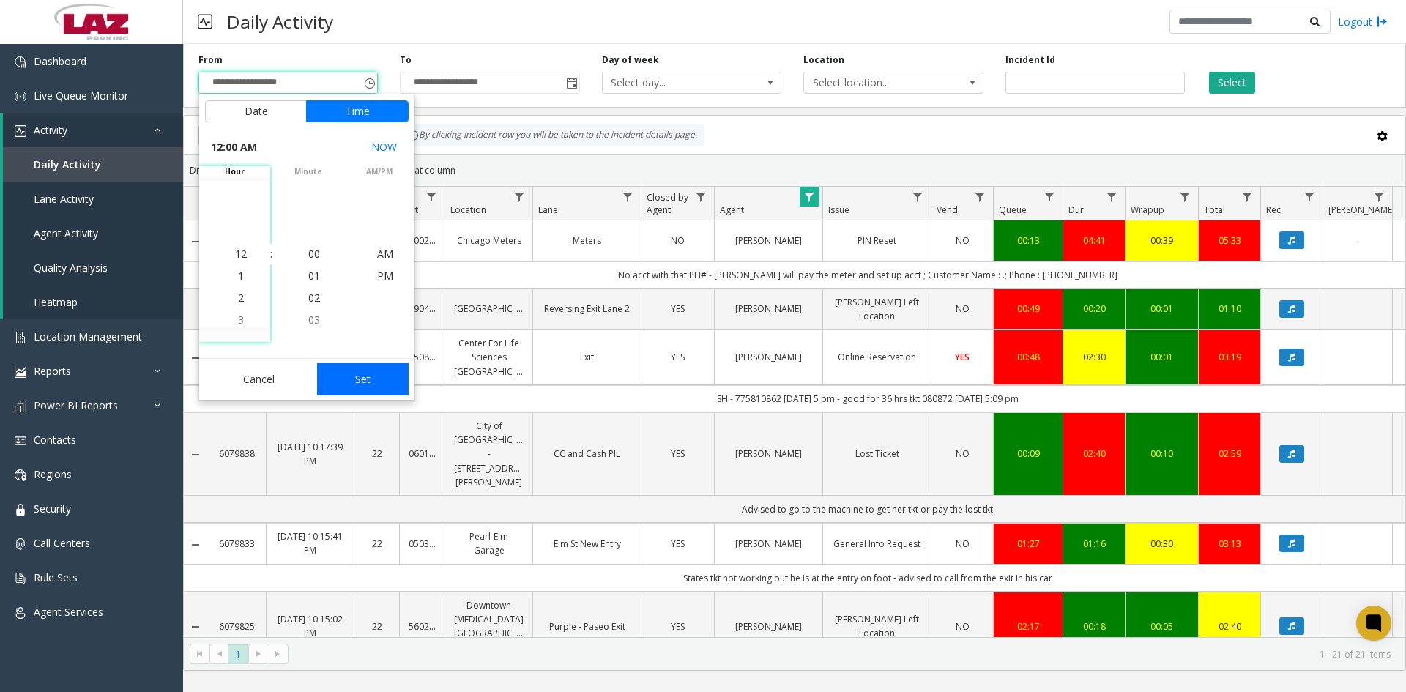 This screenshot has width=1406, height=692. I want to click on a: Meters, so click(586, 240).